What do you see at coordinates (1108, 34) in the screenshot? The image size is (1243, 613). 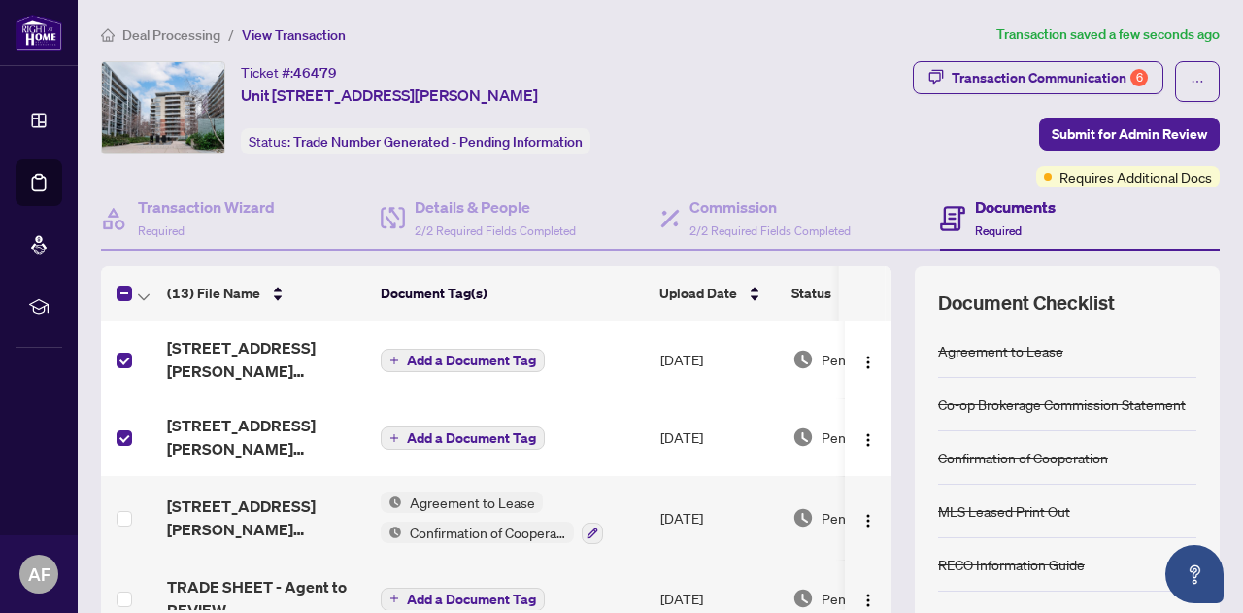 I see `article: Transaction saved a few seconds ago` at bounding box center [1108, 34].